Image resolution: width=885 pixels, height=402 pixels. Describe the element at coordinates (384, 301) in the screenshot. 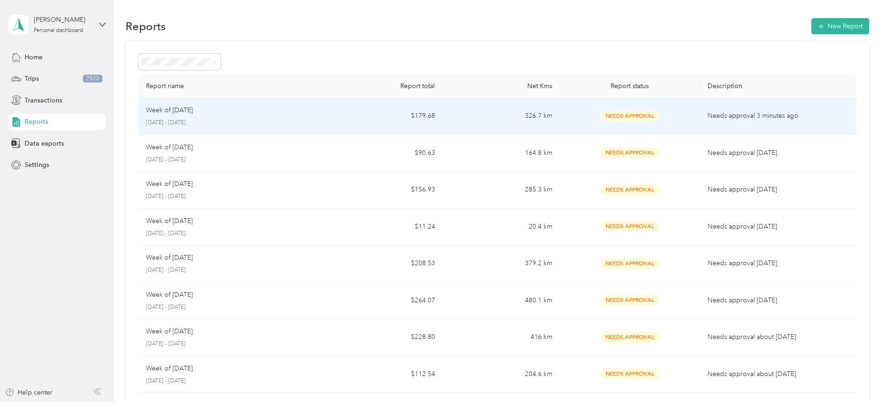

I see `td: $264.07` at that location.